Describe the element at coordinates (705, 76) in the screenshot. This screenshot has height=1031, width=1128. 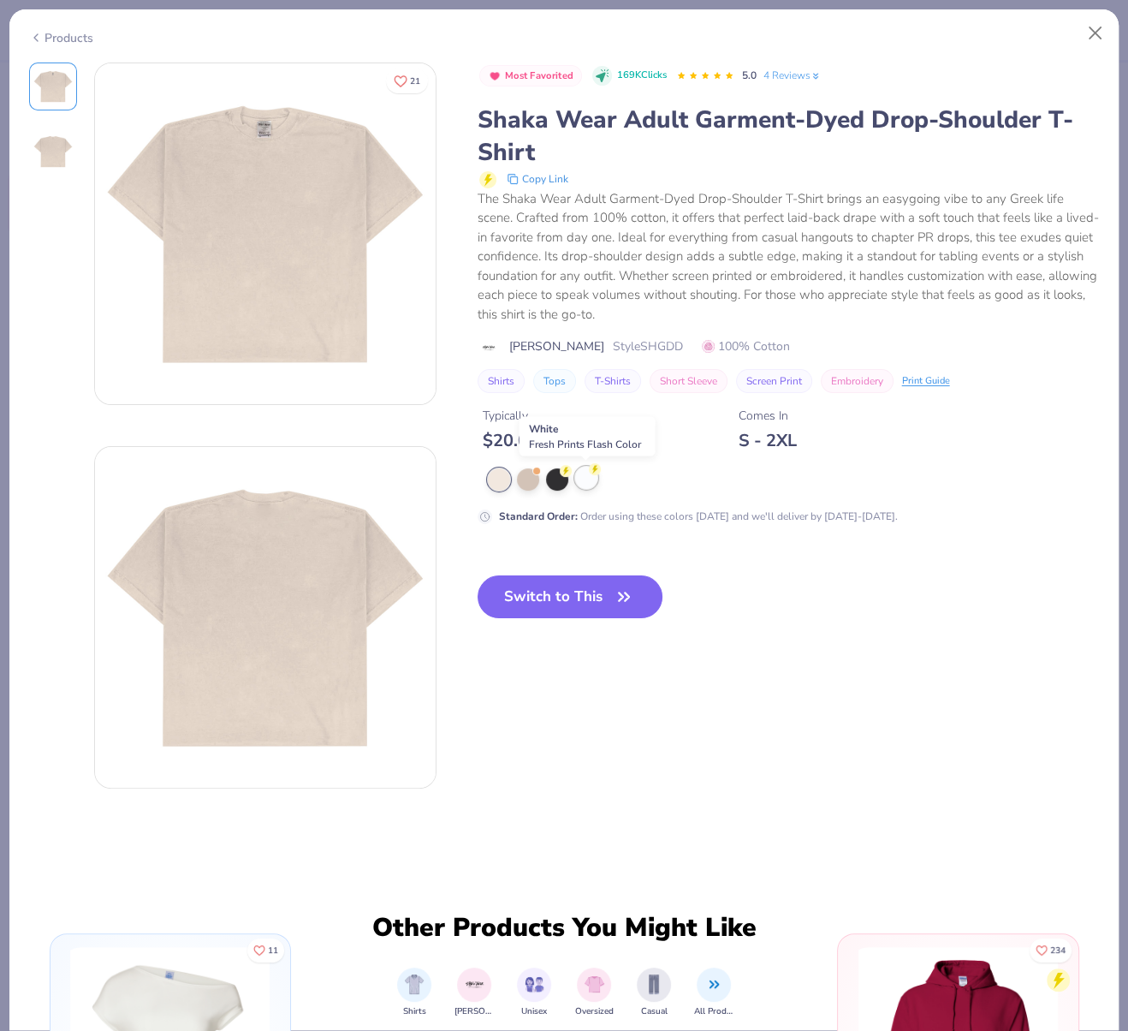
I see `div: 5.0 Stars` at that location.